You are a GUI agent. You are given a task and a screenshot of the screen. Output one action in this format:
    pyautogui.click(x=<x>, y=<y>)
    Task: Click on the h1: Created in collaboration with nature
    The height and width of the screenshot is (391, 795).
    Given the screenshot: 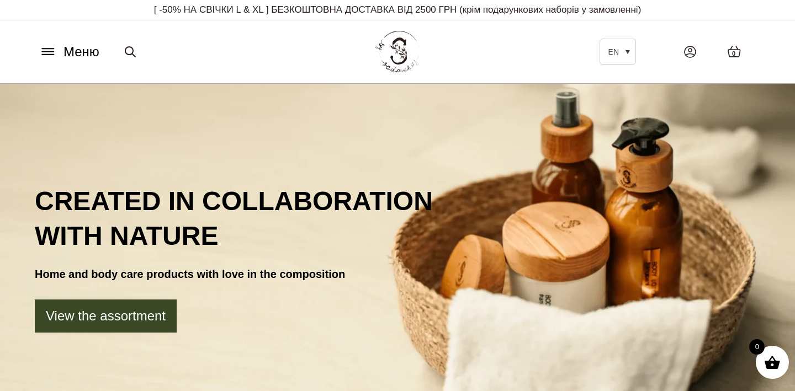 What is the action you would take?
    pyautogui.click(x=397, y=218)
    